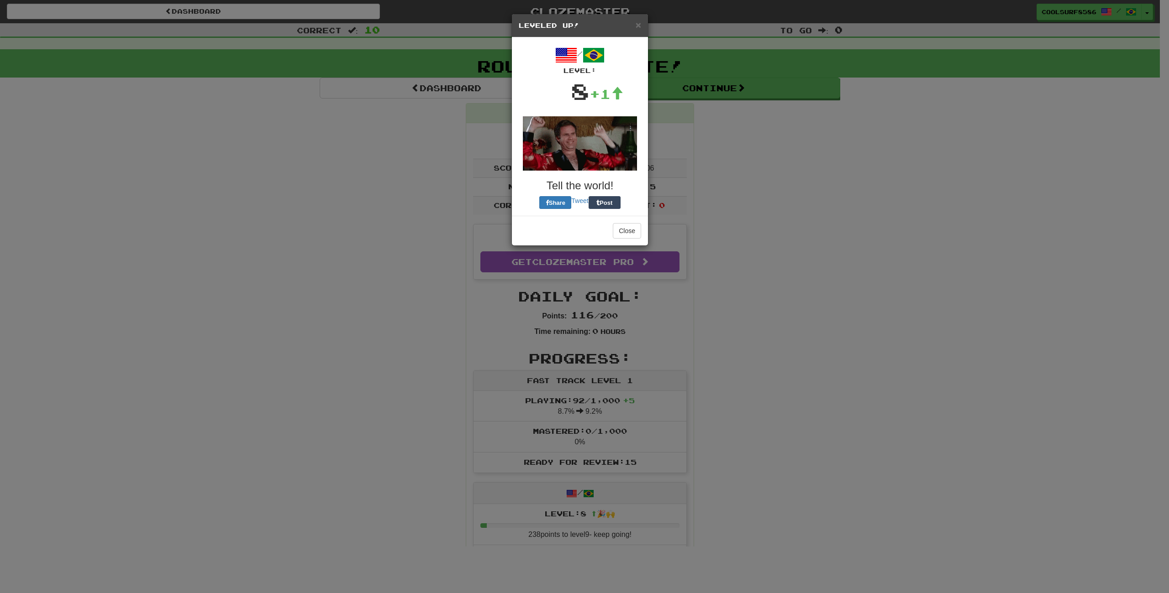  What do you see at coordinates (604, 203) in the screenshot?
I see `button: Post` at bounding box center [604, 203].